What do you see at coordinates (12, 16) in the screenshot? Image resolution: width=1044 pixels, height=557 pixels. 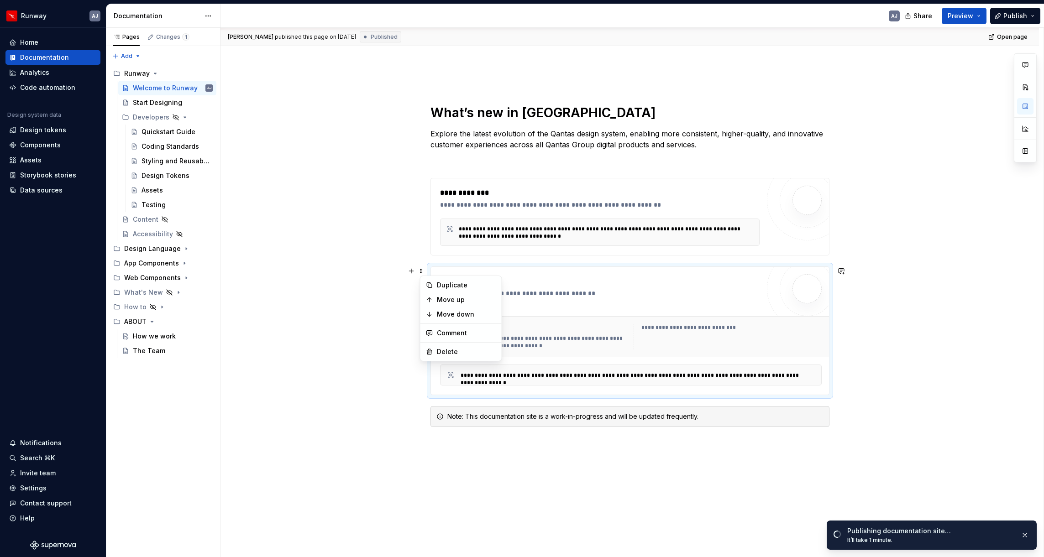 I see `img: 6b187050-a3ed-48aa-8485-808e17fcee26.png` at bounding box center [12, 16].